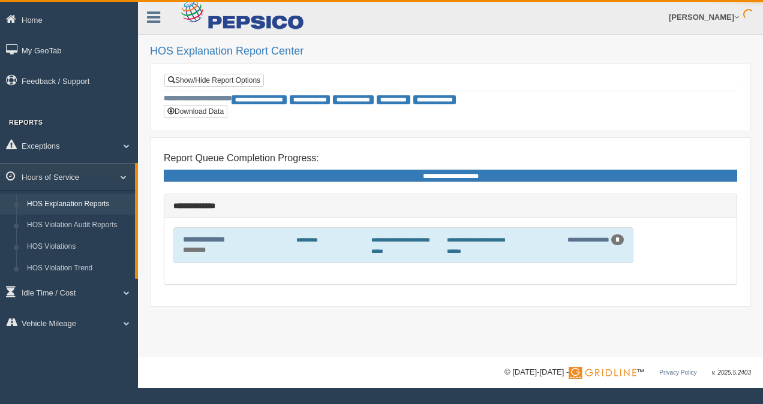 This screenshot has width=763, height=404. What do you see at coordinates (78, 226) in the screenshot?
I see `a: HOS Violation Audit Reports` at bounding box center [78, 226].